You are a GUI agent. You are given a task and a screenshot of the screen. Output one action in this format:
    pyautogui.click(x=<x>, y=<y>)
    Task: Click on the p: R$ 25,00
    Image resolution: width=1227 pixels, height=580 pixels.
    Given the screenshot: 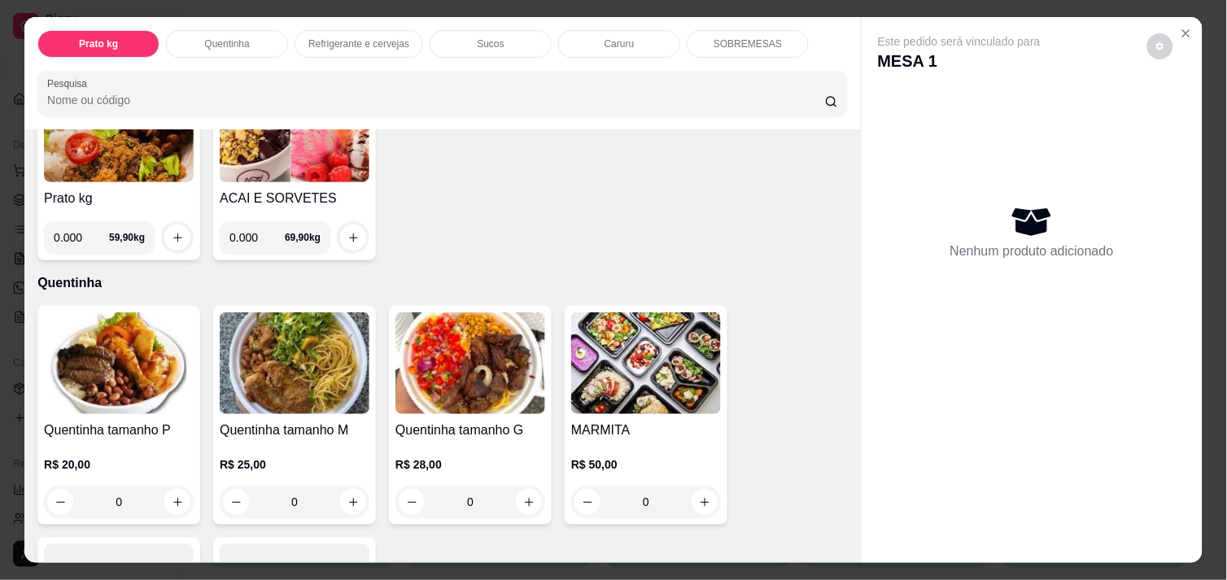 What is the action you would take?
    pyautogui.click(x=295, y=465)
    